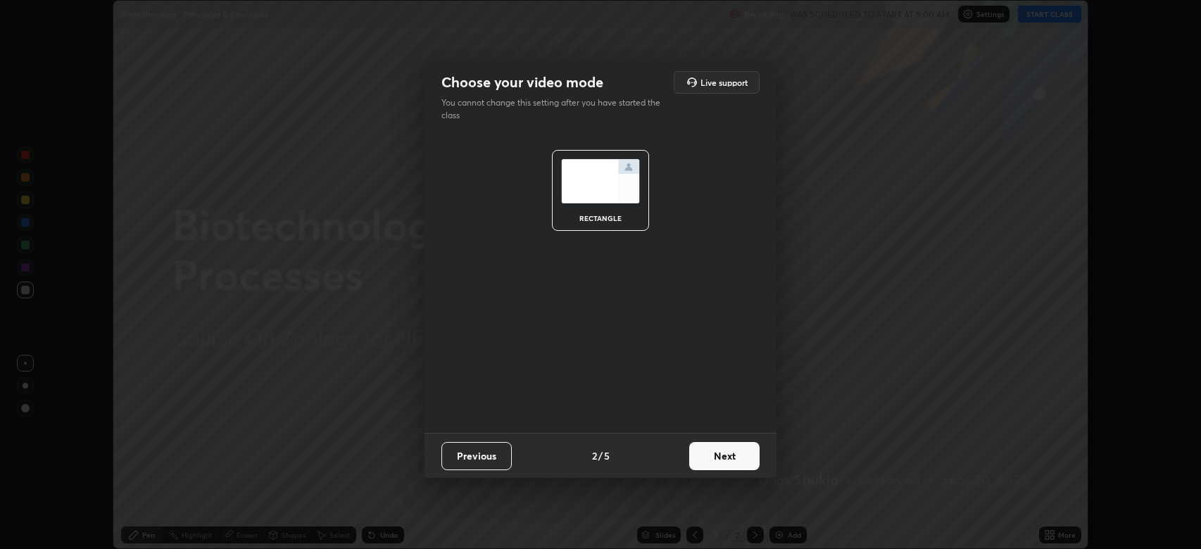 The height and width of the screenshot is (549, 1201). What do you see at coordinates (555, 109) in the screenshot?
I see `p: You cannot change this setting after you have started the class` at bounding box center [555, 109].